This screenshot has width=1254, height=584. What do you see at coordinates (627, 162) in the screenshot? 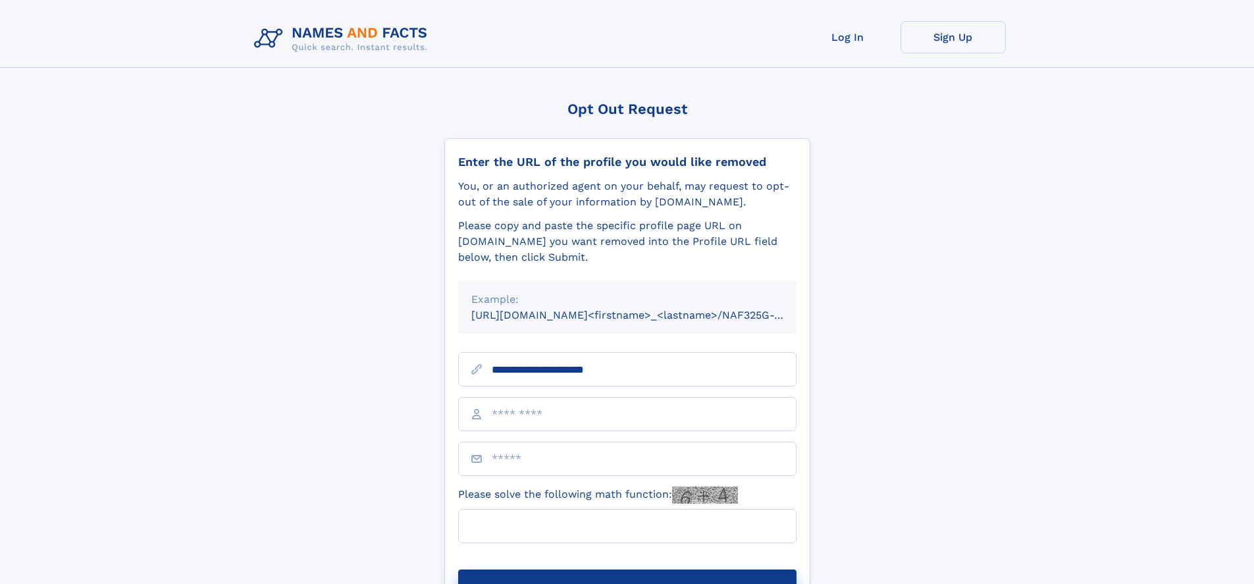
I see `div: Enter the URL of the profile you would like removed` at bounding box center [627, 162].